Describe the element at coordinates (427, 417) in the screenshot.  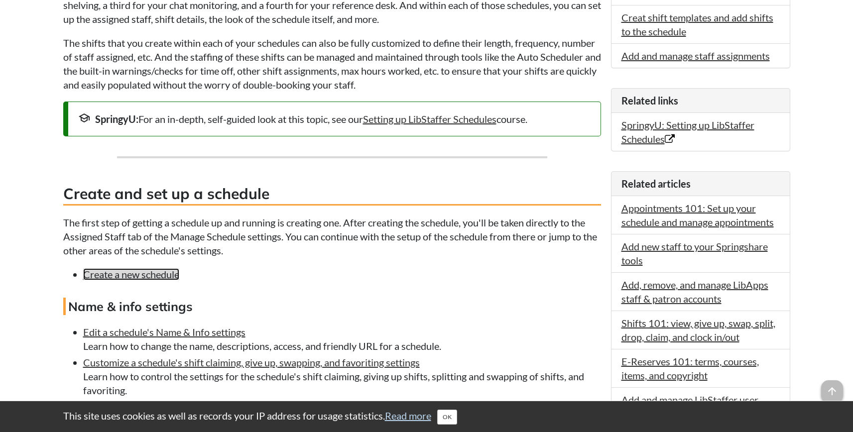
I see `div: This site uses cookies as well as records your IP address for usage statistics.` at that location.